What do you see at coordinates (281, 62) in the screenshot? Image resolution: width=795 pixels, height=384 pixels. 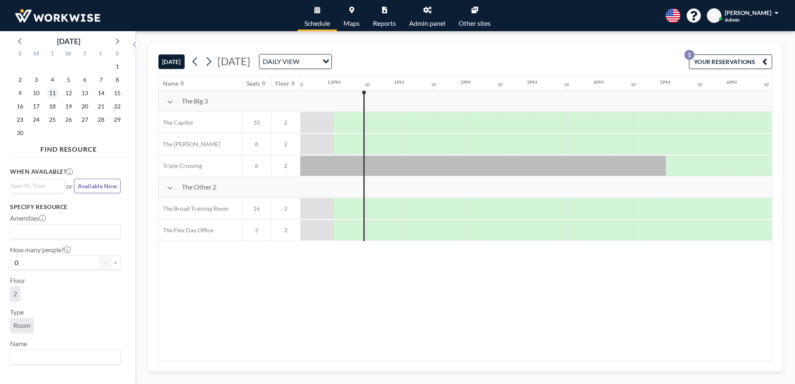 I see `span: DAILY VIEW` at bounding box center [281, 62].